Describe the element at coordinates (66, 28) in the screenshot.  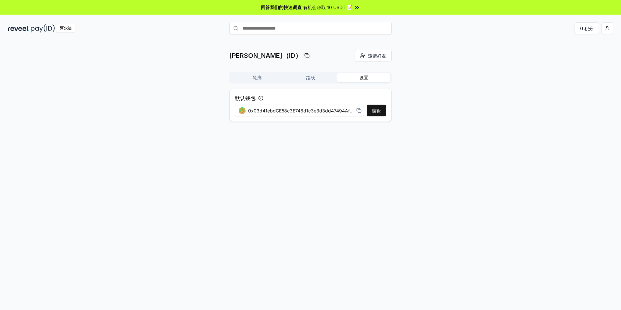
I see `div: 阿尔法` at that location.